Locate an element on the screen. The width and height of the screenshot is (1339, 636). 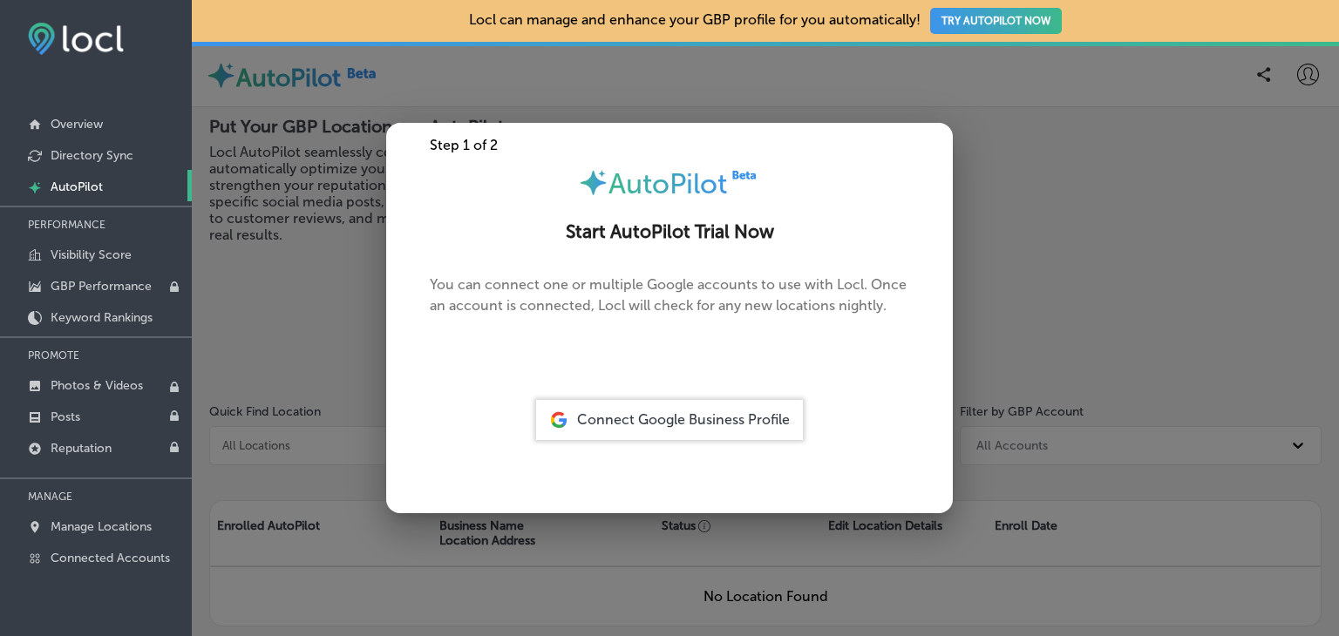
img: fda3e92497d09a02dc62c9cd864e3231.png is located at coordinates (76, 38).